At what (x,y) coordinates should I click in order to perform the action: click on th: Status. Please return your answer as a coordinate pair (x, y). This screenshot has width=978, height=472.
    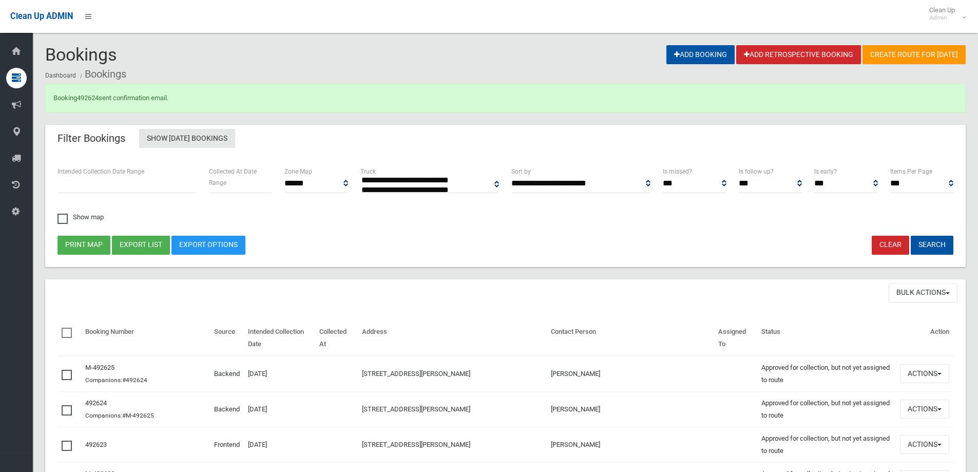
    Looking at the image, I should click on (827, 338).